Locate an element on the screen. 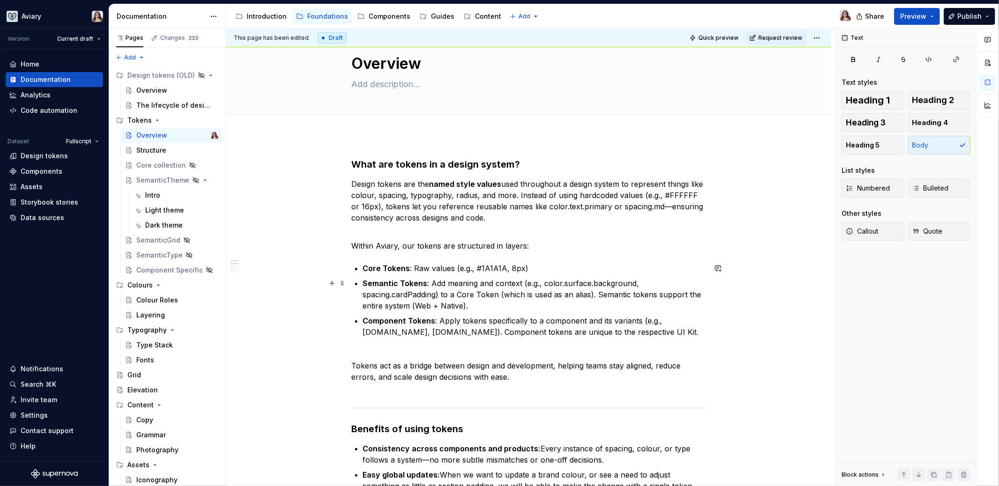 This screenshot has width=999, height=486. a: Layering is located at coordinates (171, 315).